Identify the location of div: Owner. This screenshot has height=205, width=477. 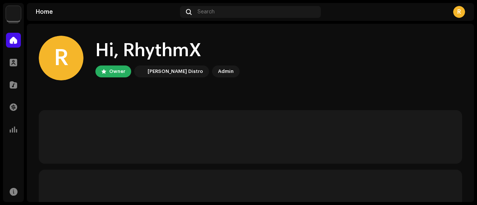
(117, 71).